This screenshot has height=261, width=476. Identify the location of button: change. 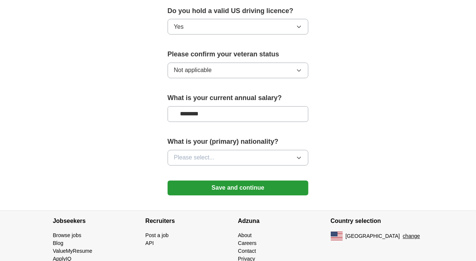
(411, 236).